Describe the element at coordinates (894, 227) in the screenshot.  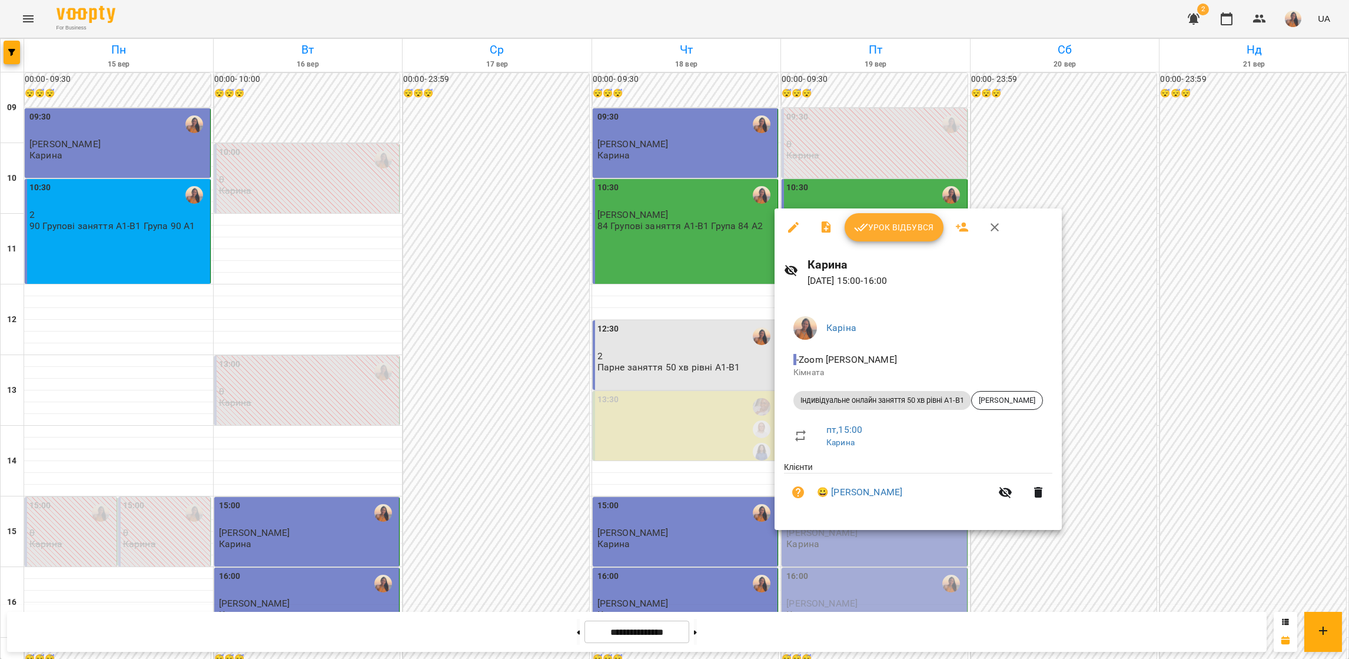
I see `span: Урок відбувся` at that location.